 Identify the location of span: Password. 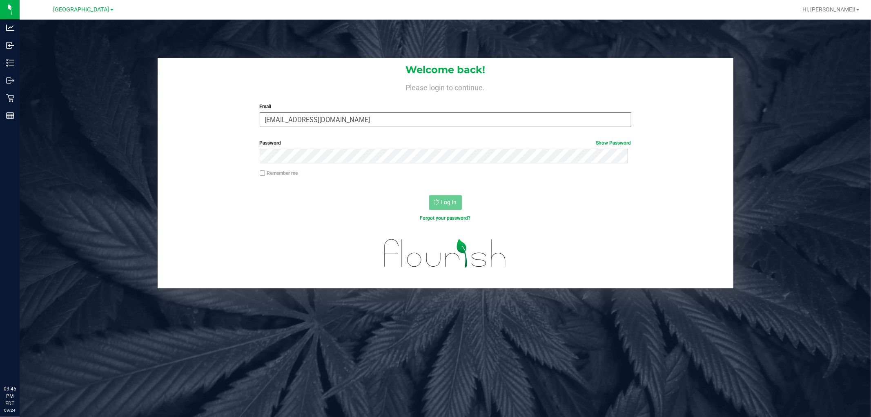
(270, 143).